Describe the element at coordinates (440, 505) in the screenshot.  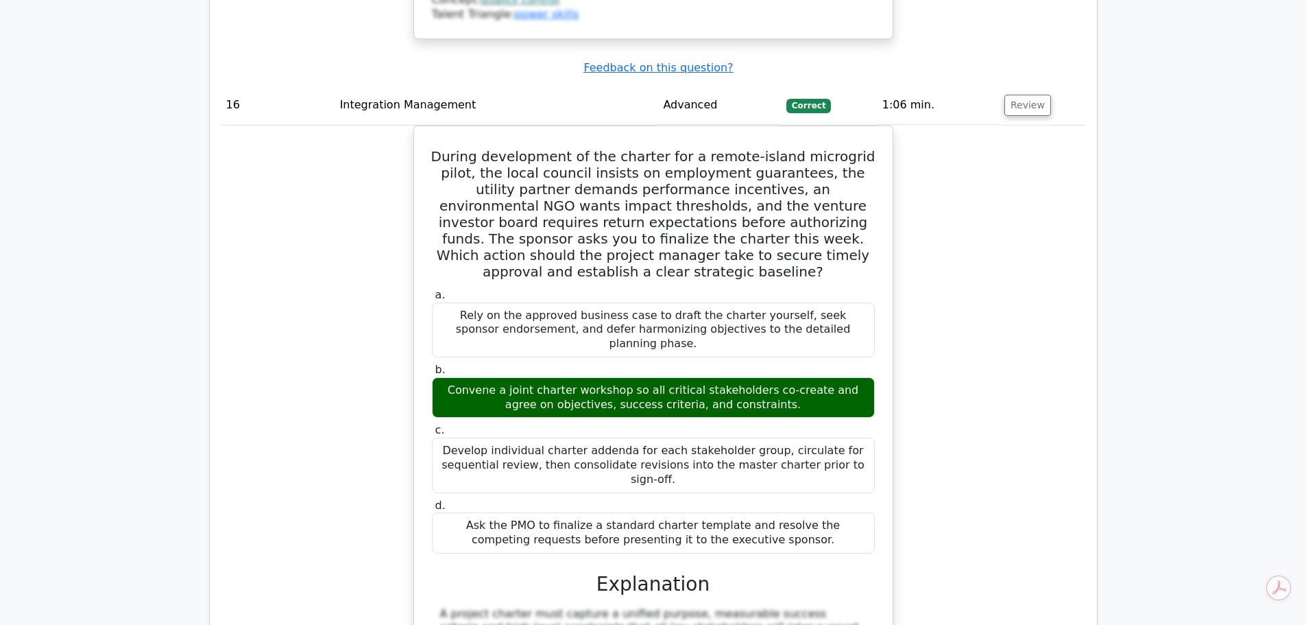
I see `span: d.` at that location.